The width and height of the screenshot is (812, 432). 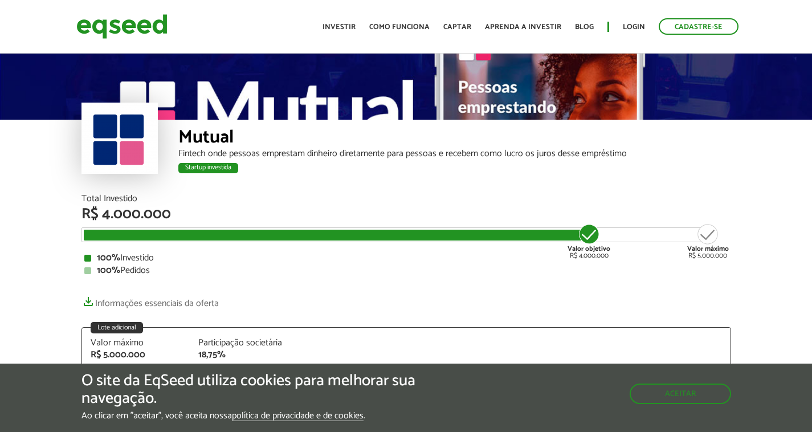 I want to click on div: Pedidos, so click(x=406, y=271).